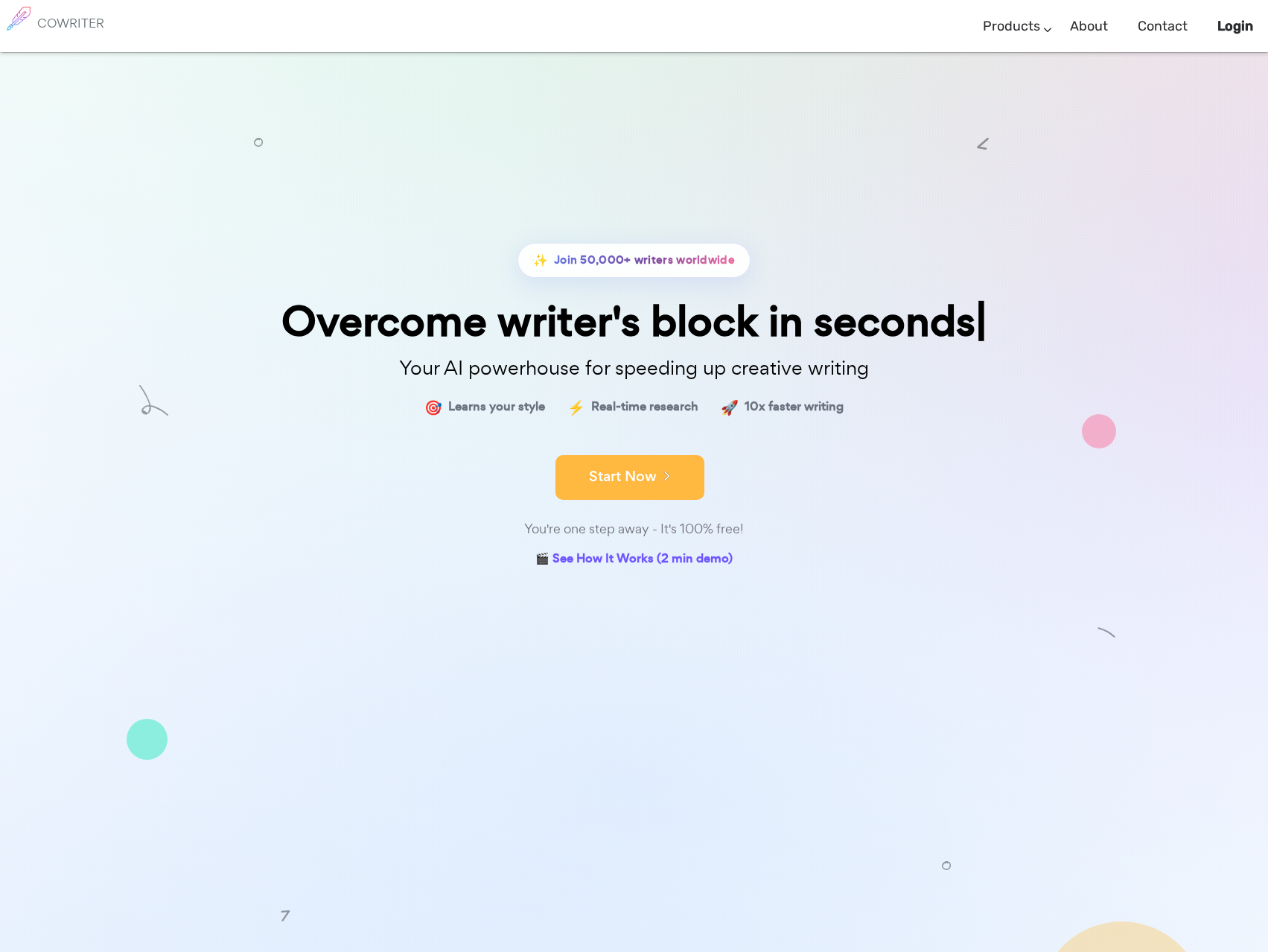 The width and height of the screenshot is (1268, 952). Describe the element at coordinates (1235, 26) in the screenshot. I see `a: Login` at that location.